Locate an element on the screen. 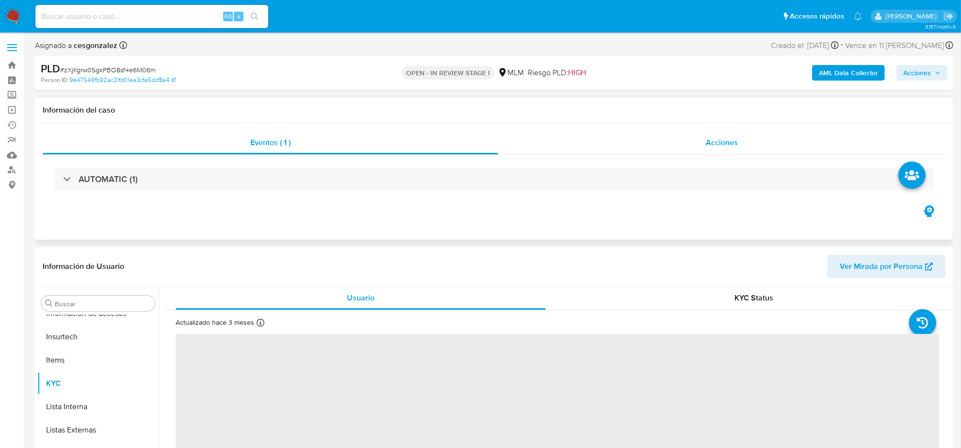 The height and width of the screenshot is (448, 961). button: KYC is located at coordinates (98, 383).